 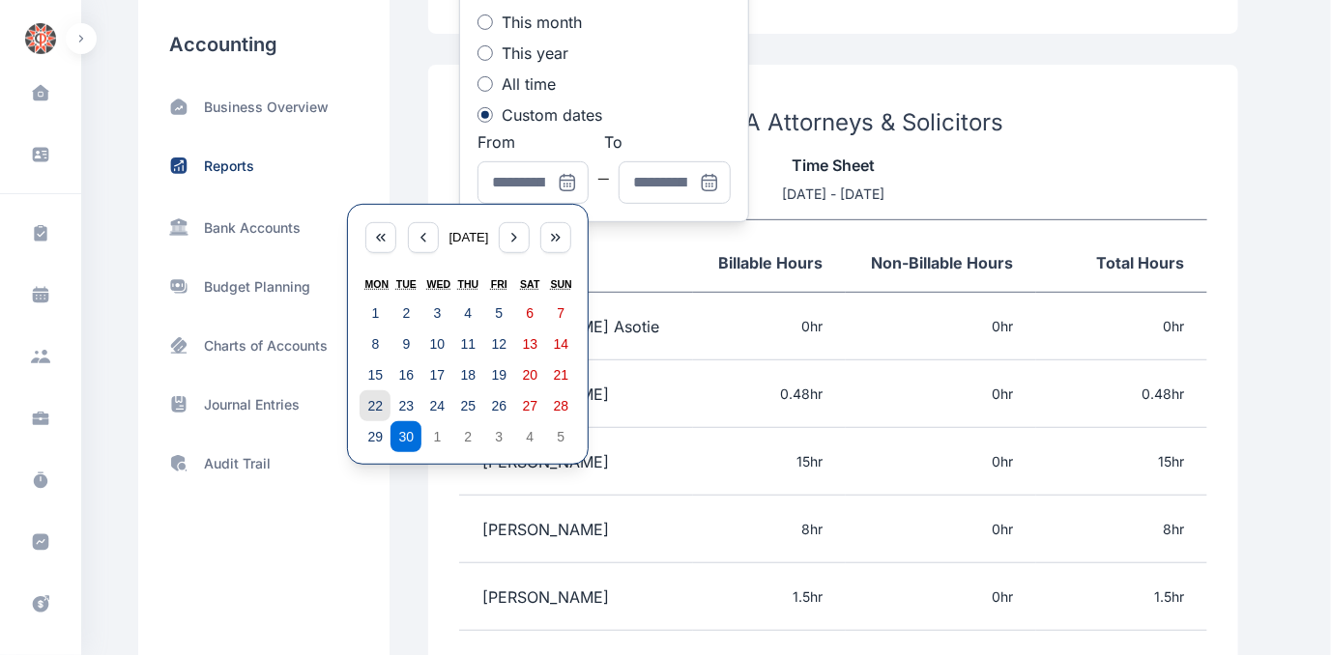 What do you see at coordinates (406, 406) in the screenshot?
I see `button: September 23, 2025` at bounding box center [406, 406].